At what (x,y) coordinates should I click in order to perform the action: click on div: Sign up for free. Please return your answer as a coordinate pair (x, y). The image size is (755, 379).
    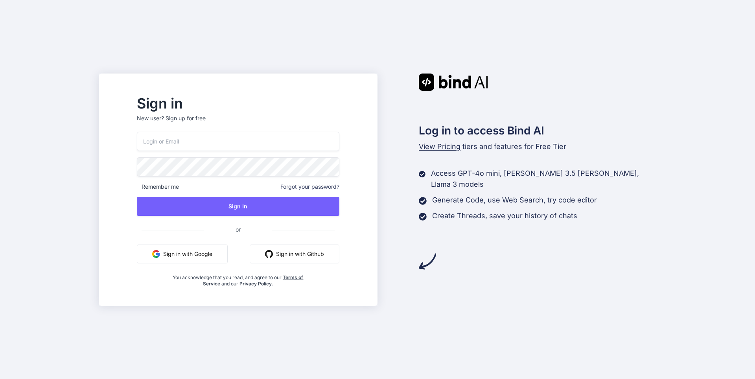
    Looking at the image, I should click on (186, 118).